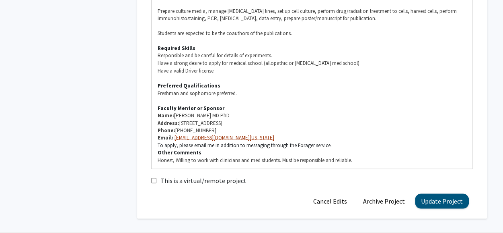  What do you see at coordinates (169, 122) in the screenshot?
I see `strong: Address:` at bounding box center [169, 122].